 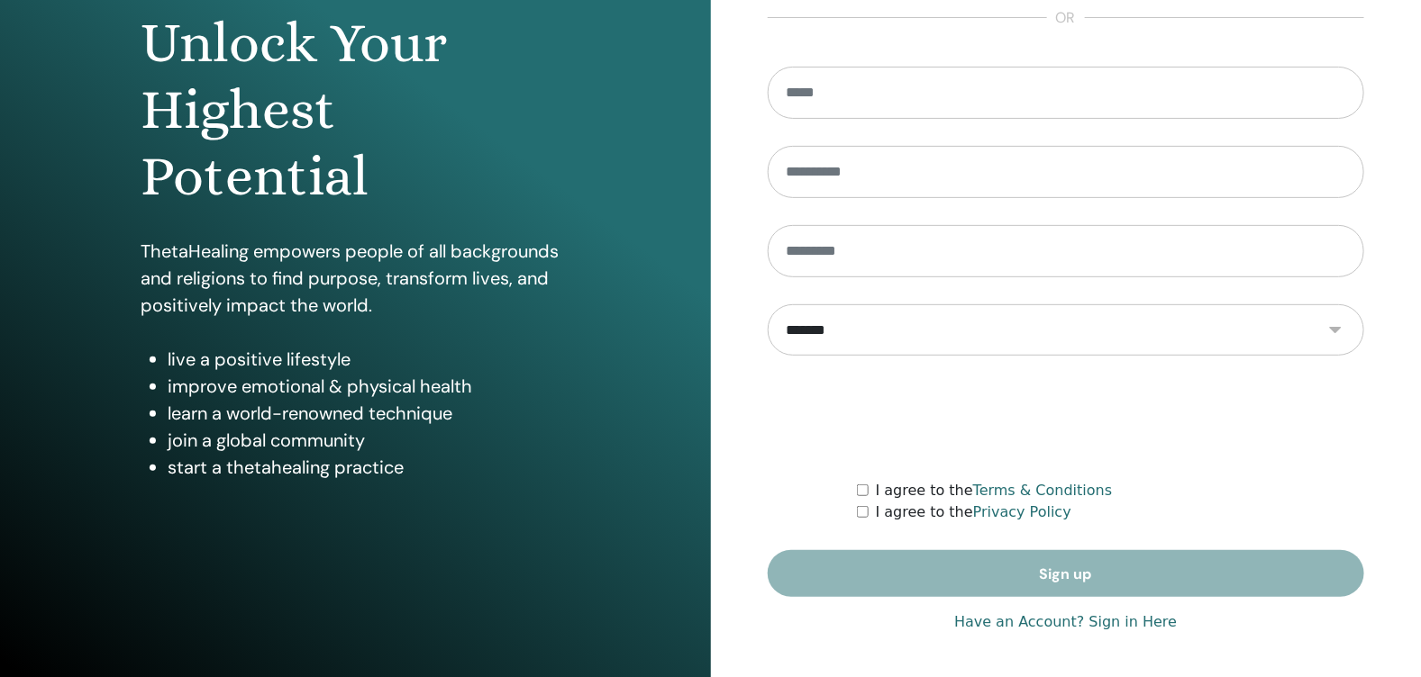 I want to click on li: start a thetahealing practice, so click(x=368, y=468).